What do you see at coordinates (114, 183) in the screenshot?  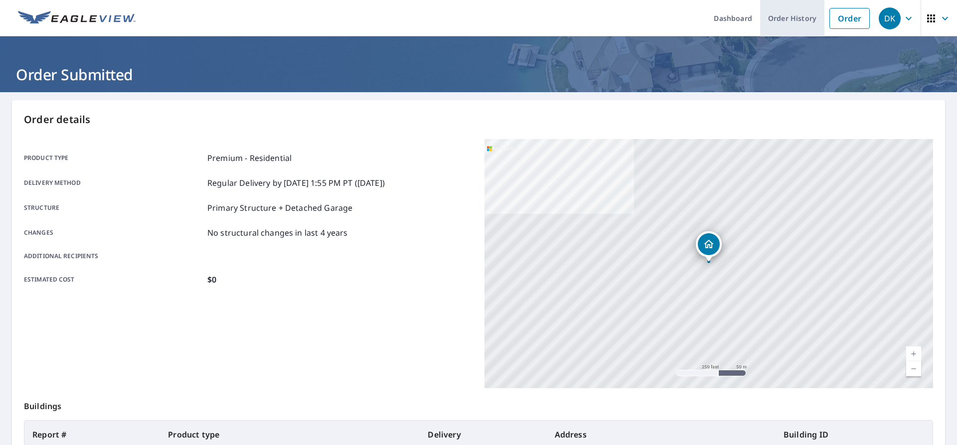 I see `p: Delivery method` at bounding box center [114, 183].